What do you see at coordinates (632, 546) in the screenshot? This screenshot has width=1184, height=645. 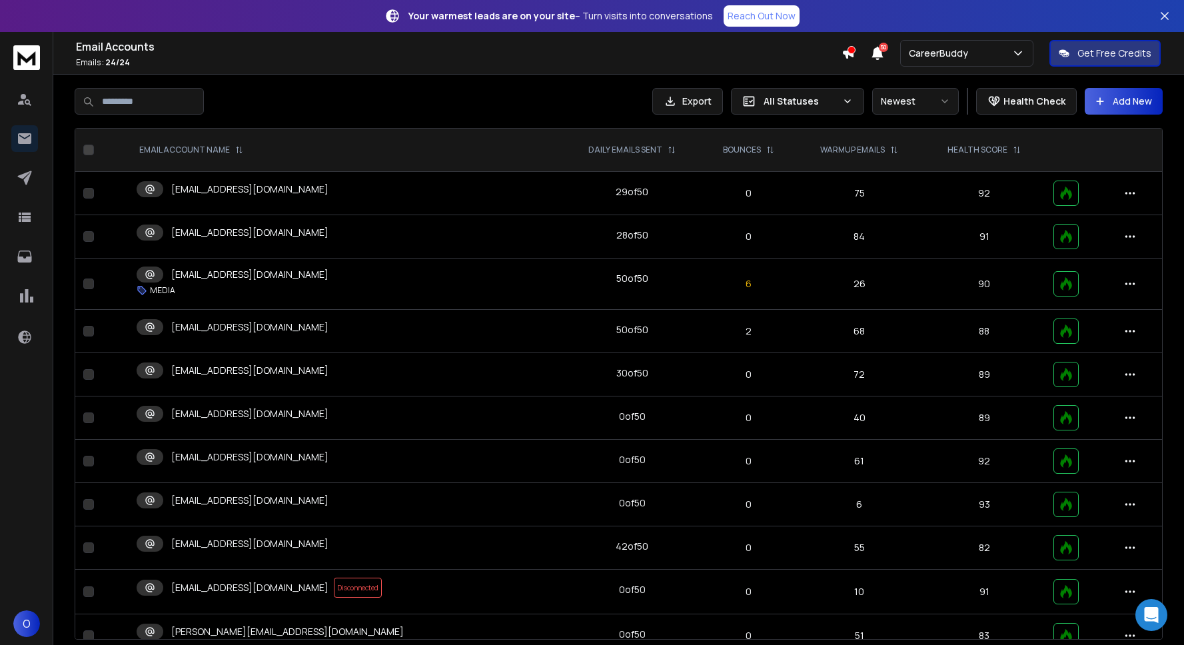 I see `div: 42 of 50` at bounding box center [632, 546].